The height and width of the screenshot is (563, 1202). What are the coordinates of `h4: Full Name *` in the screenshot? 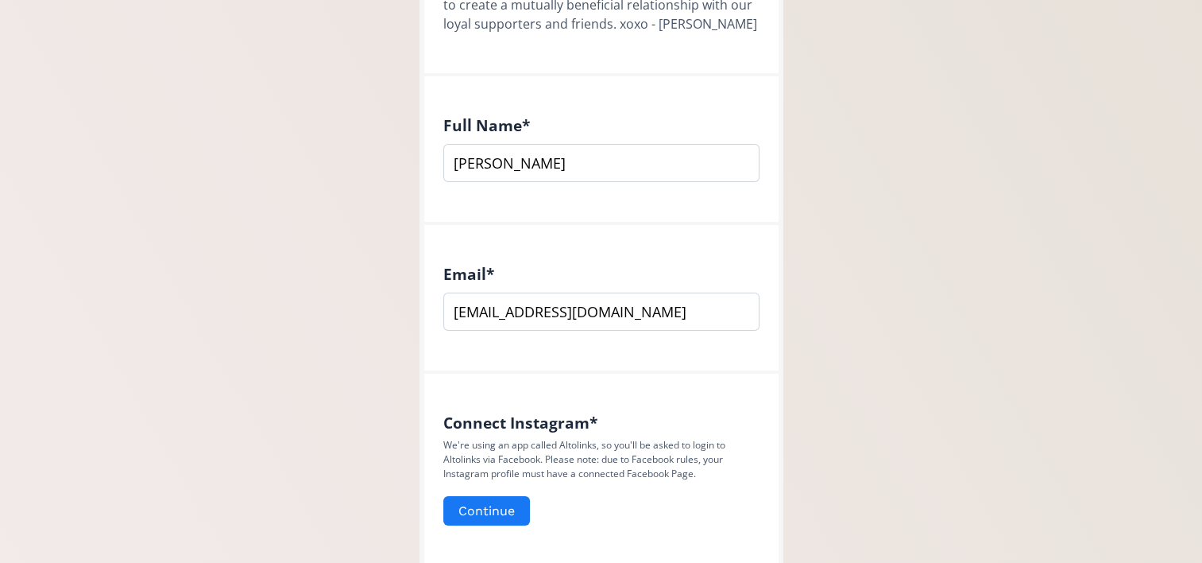 It's located at (602, 125).